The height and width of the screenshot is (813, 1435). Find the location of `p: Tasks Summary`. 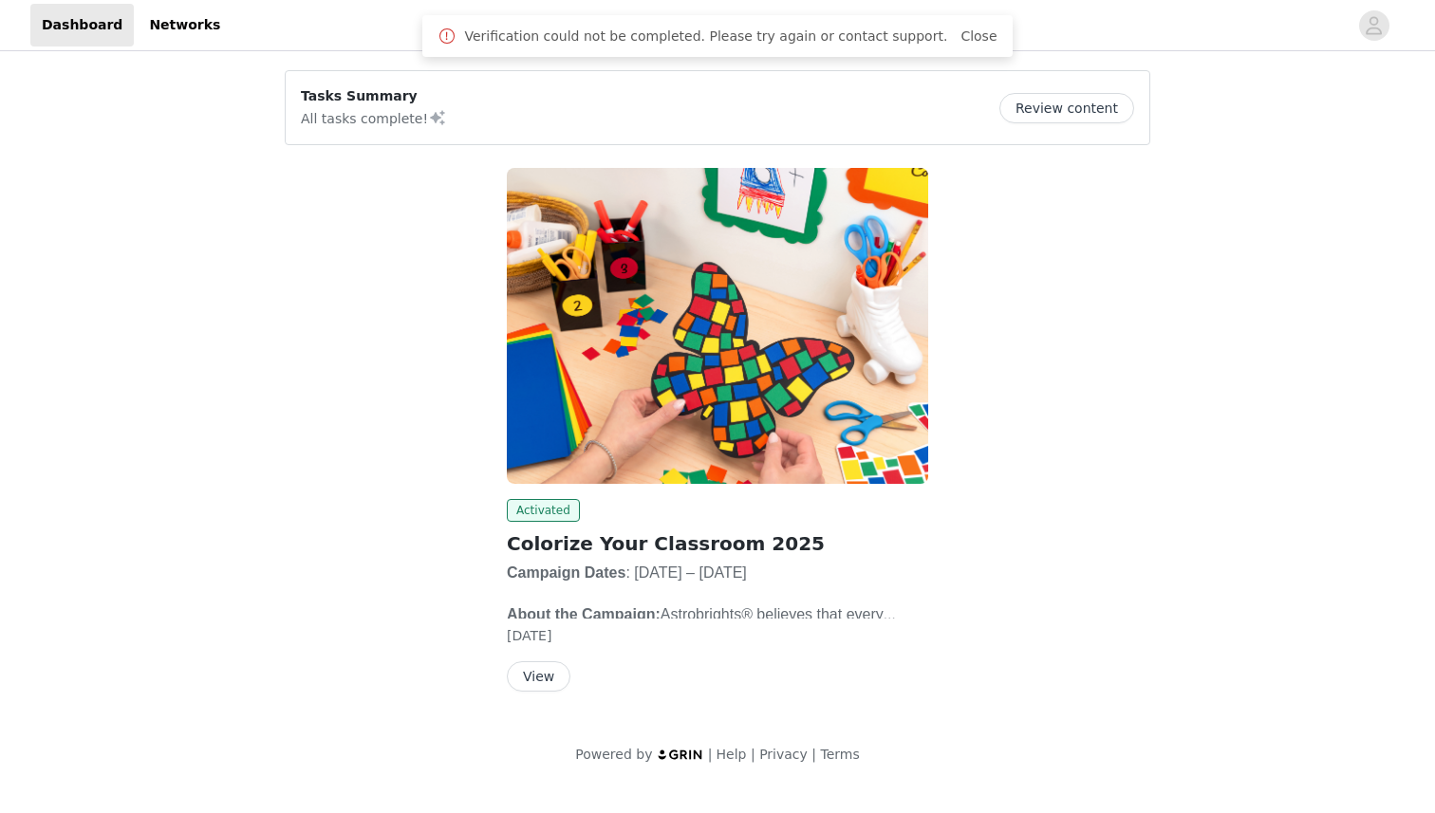

p: Tasks Summary is located at coordinates (374, 96).